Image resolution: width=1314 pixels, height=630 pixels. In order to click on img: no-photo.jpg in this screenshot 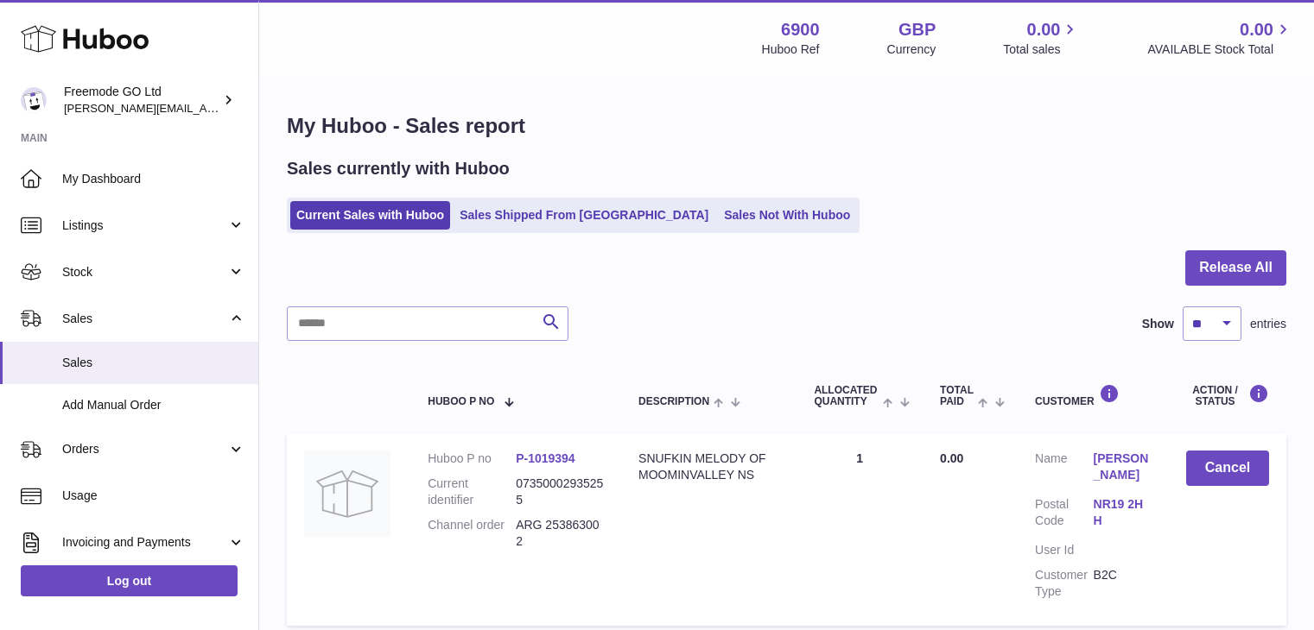, I will do `click(347, 494)`.